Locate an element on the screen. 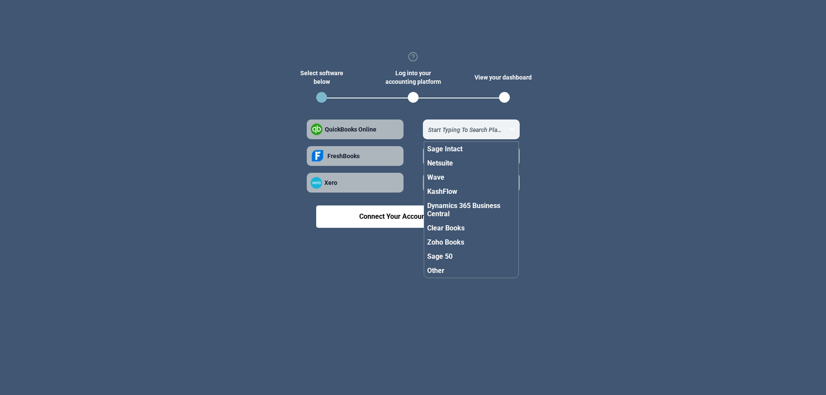 This screenshot has height=395, width=826. span: QuickBooks Online is located at coordinates (351, 129).